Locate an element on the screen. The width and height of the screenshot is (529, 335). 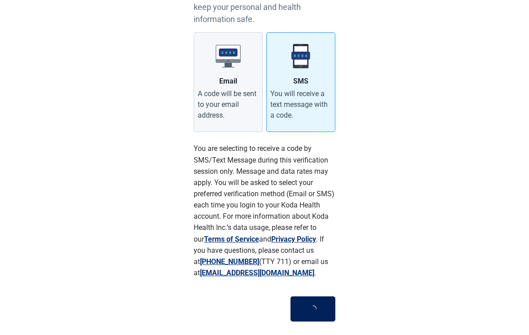
span: loading is located at coordinates (313, 309).